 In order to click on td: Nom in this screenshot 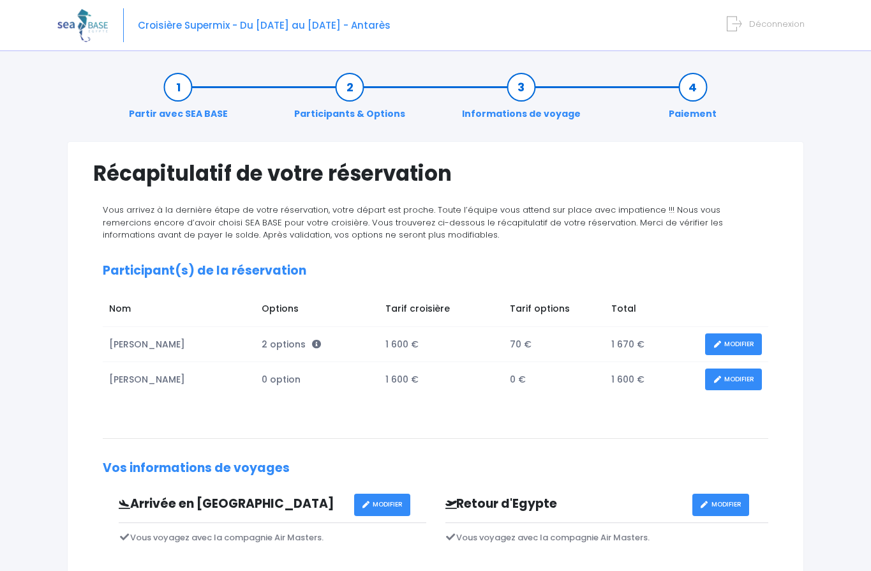, I will do `click(179, 311)`.